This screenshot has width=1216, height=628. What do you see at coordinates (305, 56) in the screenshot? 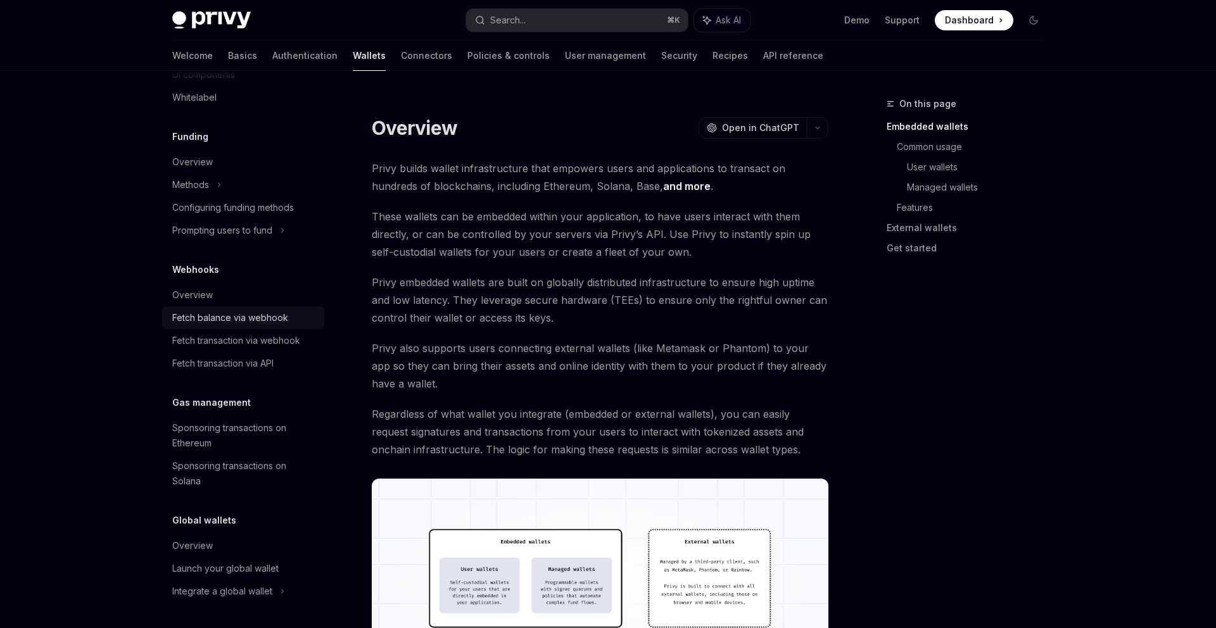
I see `a: Authentication` at bounding box center [305, 56].